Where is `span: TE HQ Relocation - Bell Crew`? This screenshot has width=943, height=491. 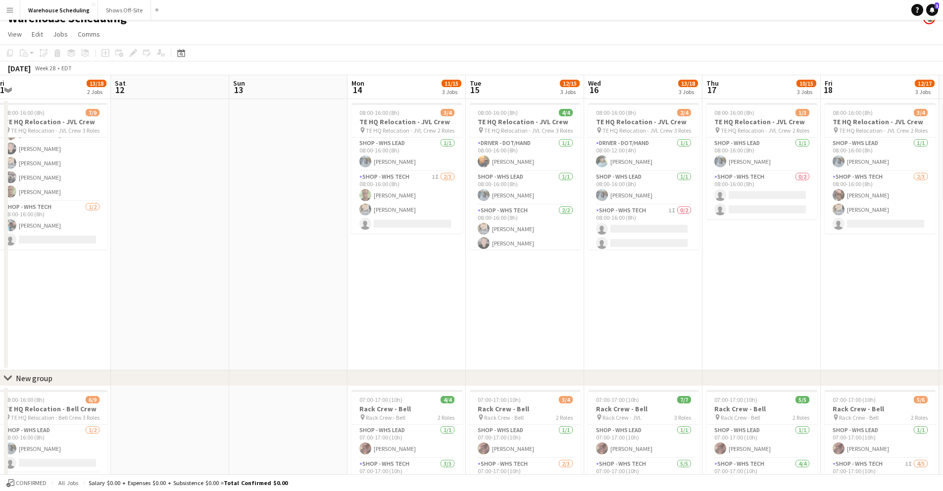 span: TE HQ Relocation - Bell Crew is located at coordinates (46, 417).